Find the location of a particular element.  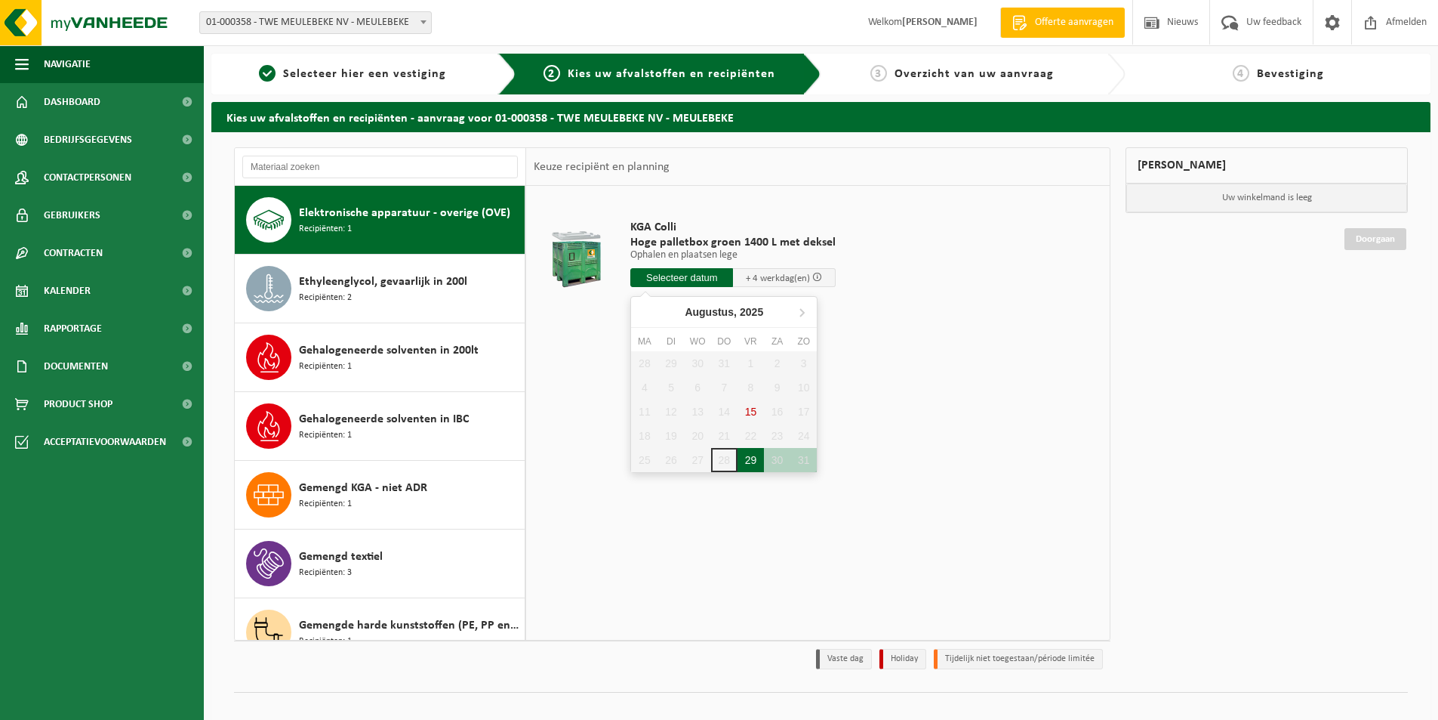

div: do is located at coordinates (724, 341).